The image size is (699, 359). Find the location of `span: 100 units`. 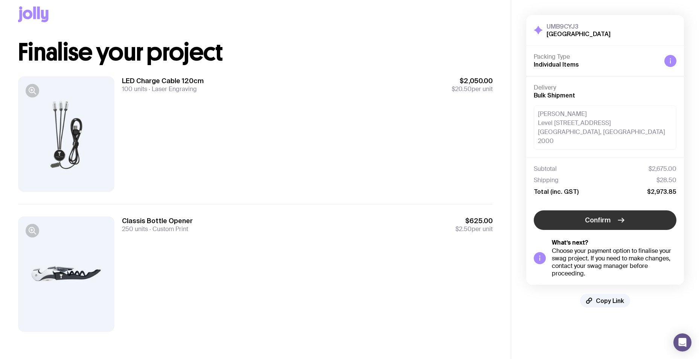

span: 100 units is located at coordinates (134, 89).